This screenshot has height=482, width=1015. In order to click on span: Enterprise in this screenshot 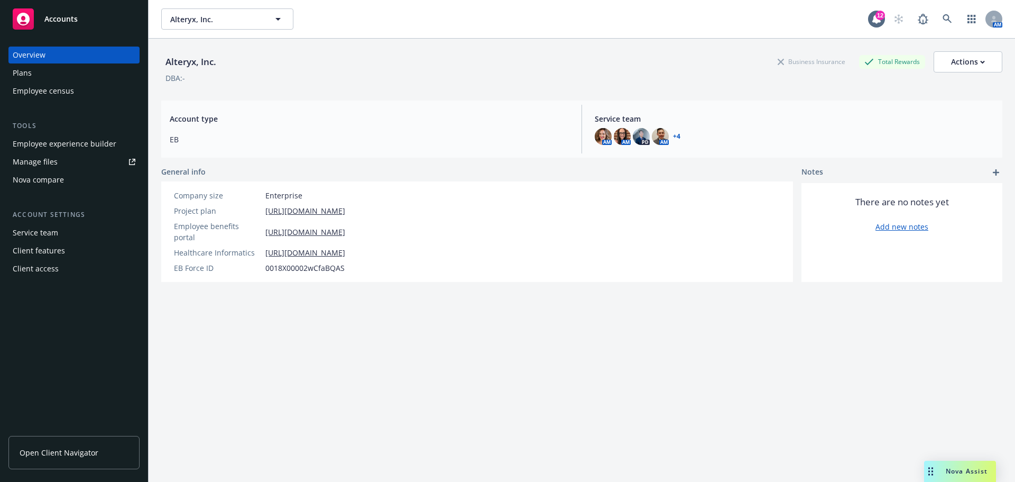, I will do `click(284, 195)`.